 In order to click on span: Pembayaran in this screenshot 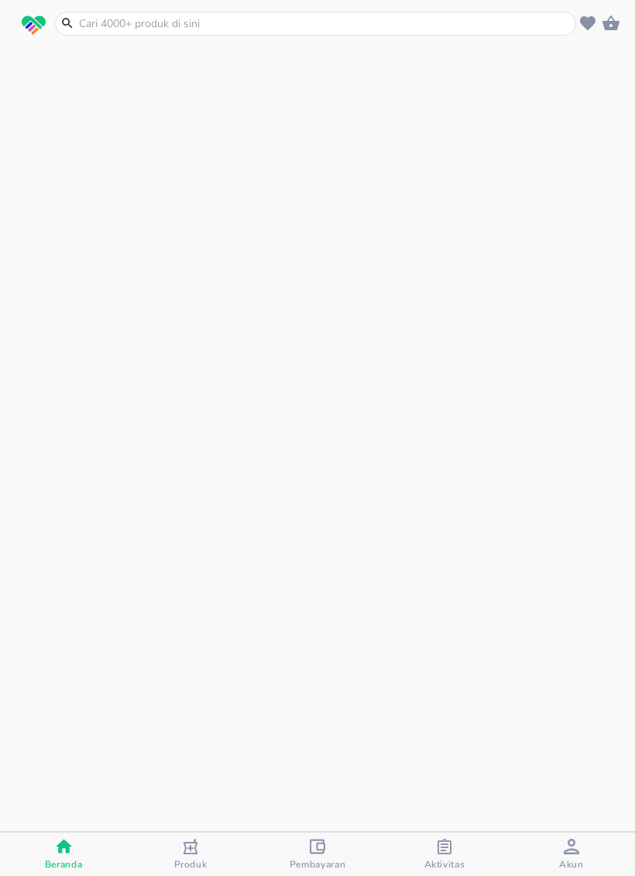, I will do `click(317, 864)`.